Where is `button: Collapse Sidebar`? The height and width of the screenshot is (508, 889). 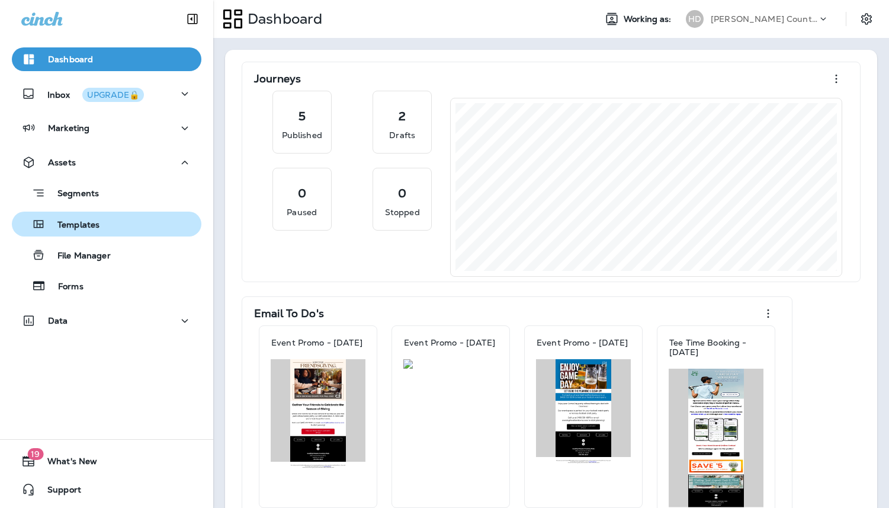
button: Collapse Sidebar is located at coordinates (193, 19).